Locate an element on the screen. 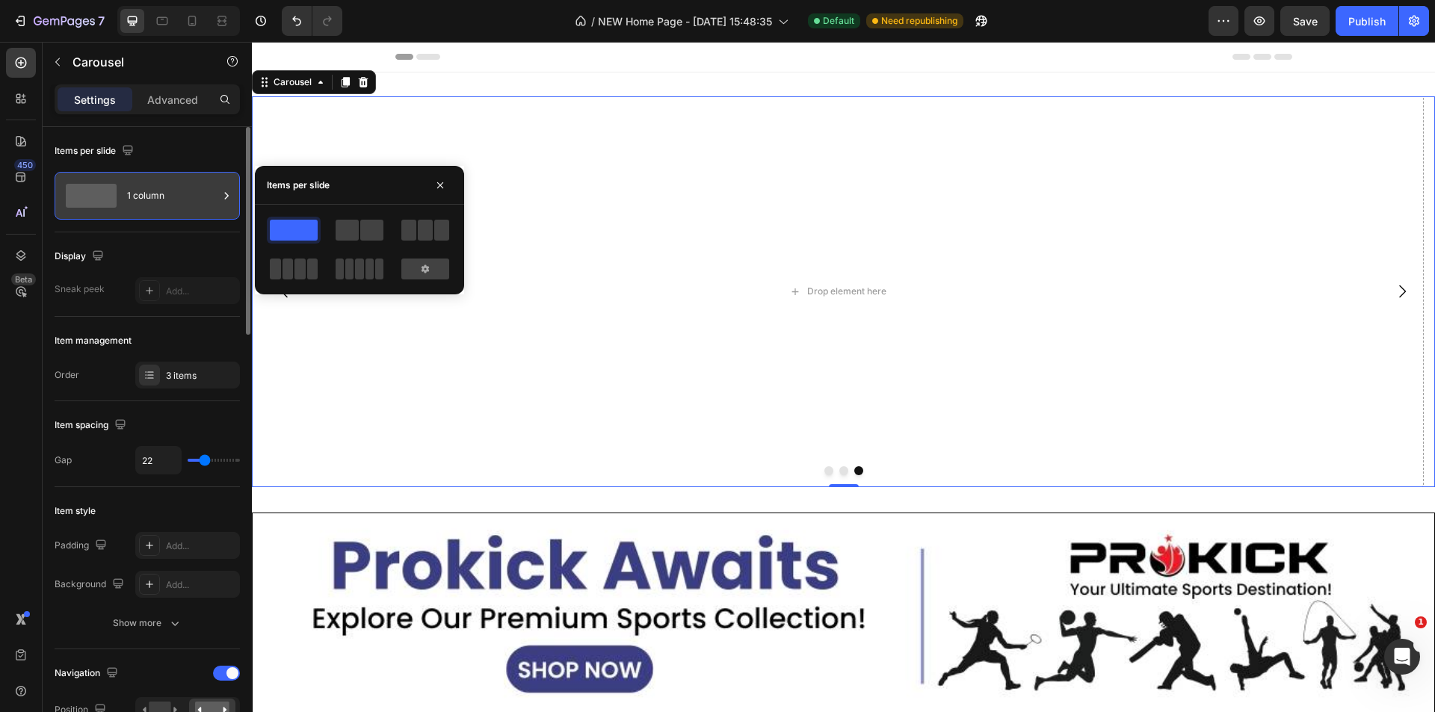  span: Need republishing is located at coordinates (919, 21).